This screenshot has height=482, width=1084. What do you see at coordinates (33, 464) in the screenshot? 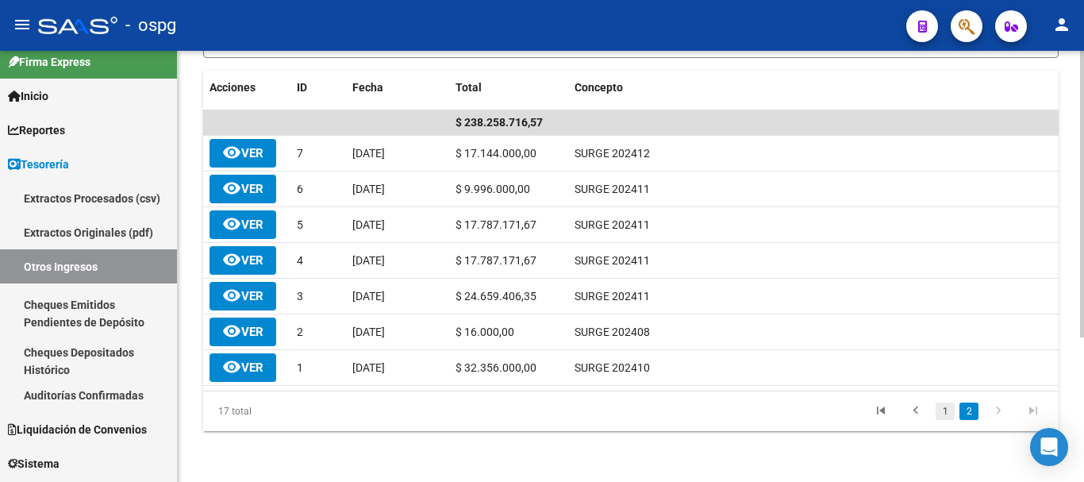
I see `span: Sistema` at bounding box center [33, 464].